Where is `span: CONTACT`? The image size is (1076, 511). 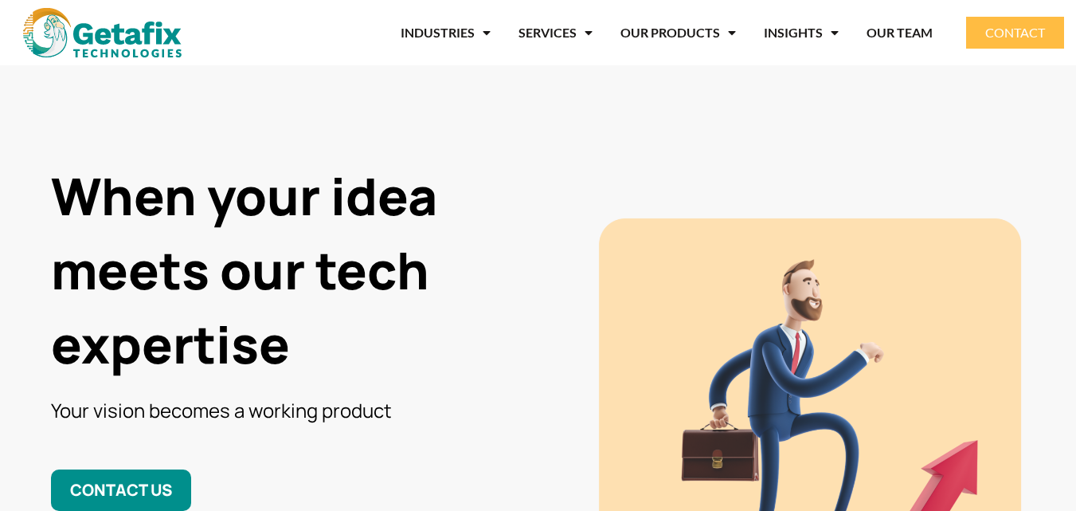 span: CONTACT is located at coordinates (1015, 33).